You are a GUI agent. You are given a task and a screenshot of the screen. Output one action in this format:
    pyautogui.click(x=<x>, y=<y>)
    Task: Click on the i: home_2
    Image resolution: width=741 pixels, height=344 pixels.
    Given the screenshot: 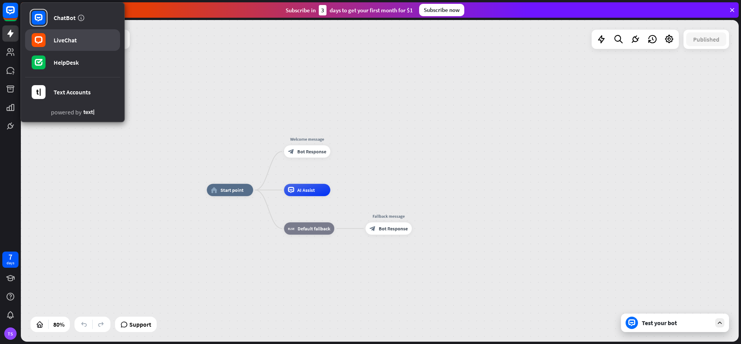 What is the action you would take?
    pyautogui.click(x=214, y=190)
    